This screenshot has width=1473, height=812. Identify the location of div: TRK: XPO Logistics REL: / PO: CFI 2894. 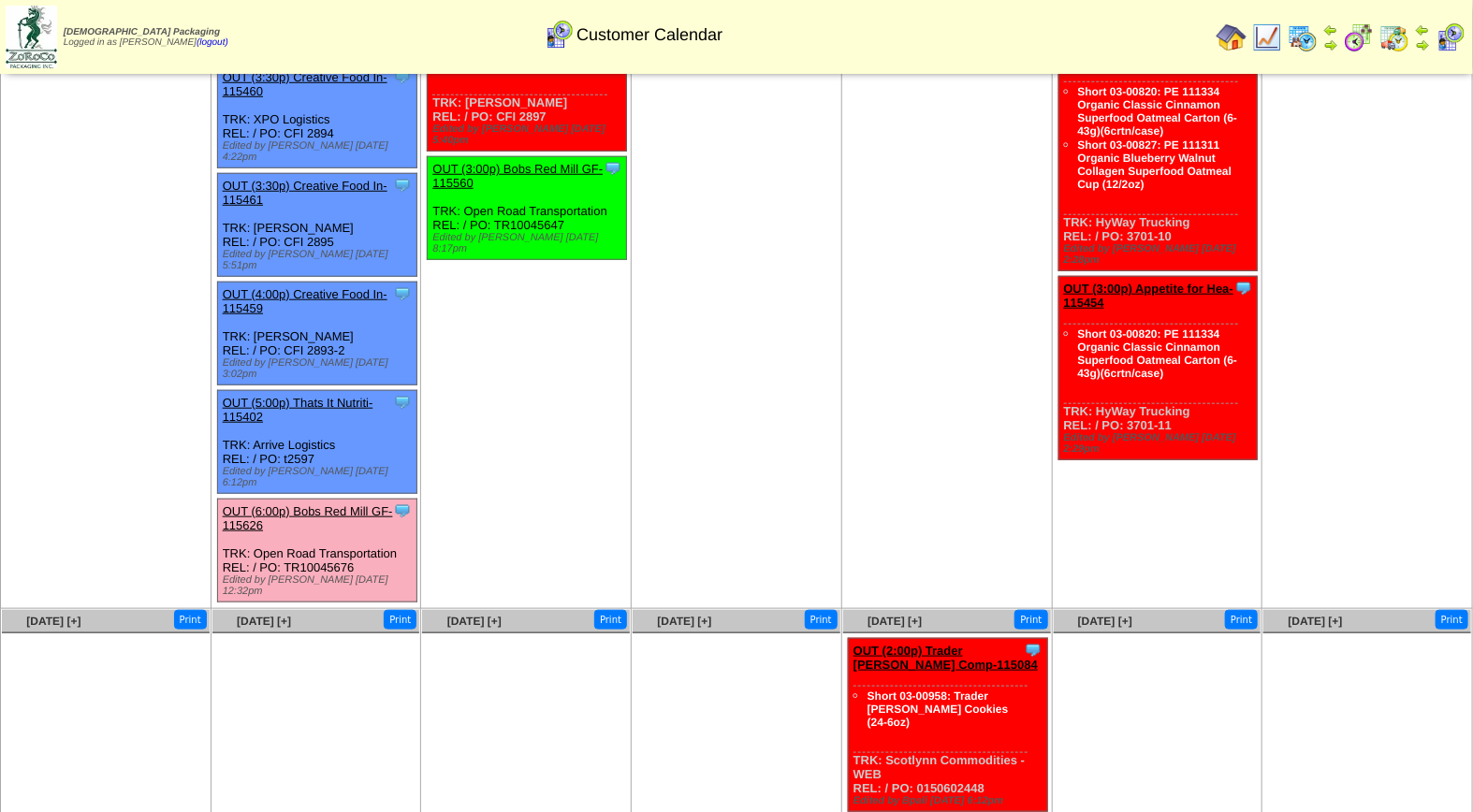
(317, 117).